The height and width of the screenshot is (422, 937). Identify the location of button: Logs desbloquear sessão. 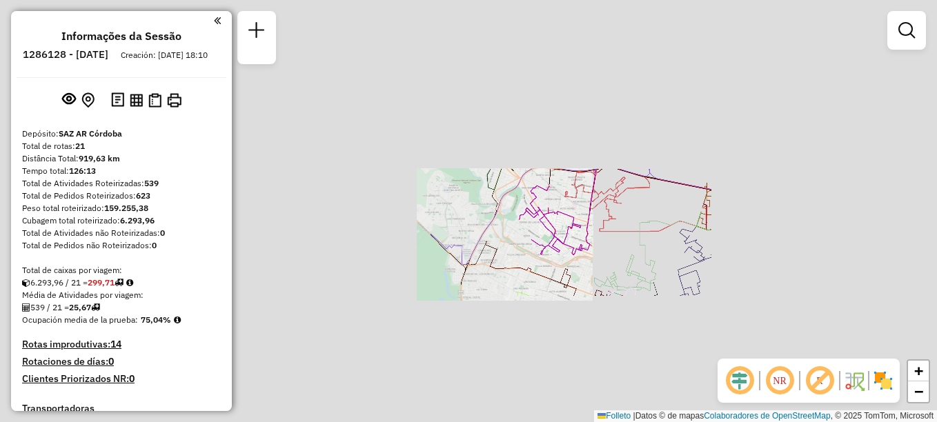
(117, 100).